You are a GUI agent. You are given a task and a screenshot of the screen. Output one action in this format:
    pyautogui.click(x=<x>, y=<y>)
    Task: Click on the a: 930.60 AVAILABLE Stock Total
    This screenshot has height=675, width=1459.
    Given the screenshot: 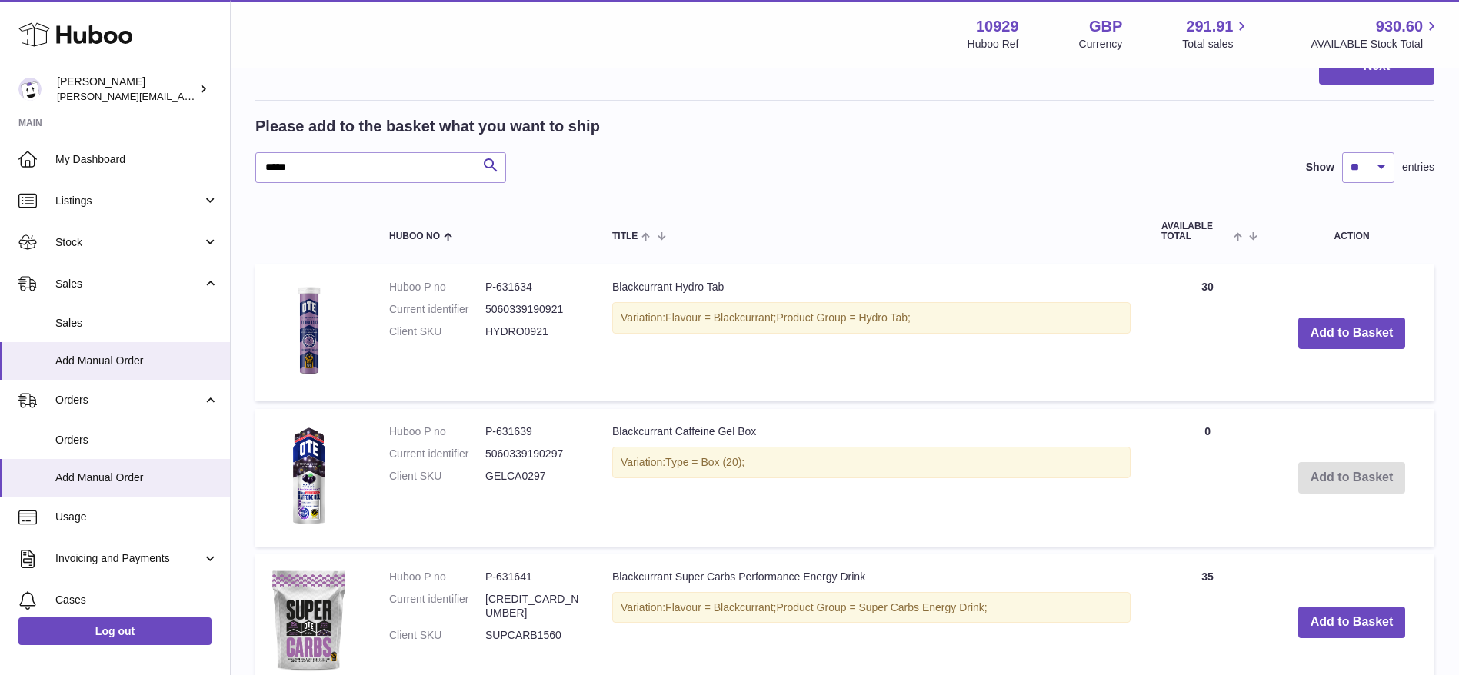 What is the action you would take?
    pyautogui.click(x=1376, y=34)
    